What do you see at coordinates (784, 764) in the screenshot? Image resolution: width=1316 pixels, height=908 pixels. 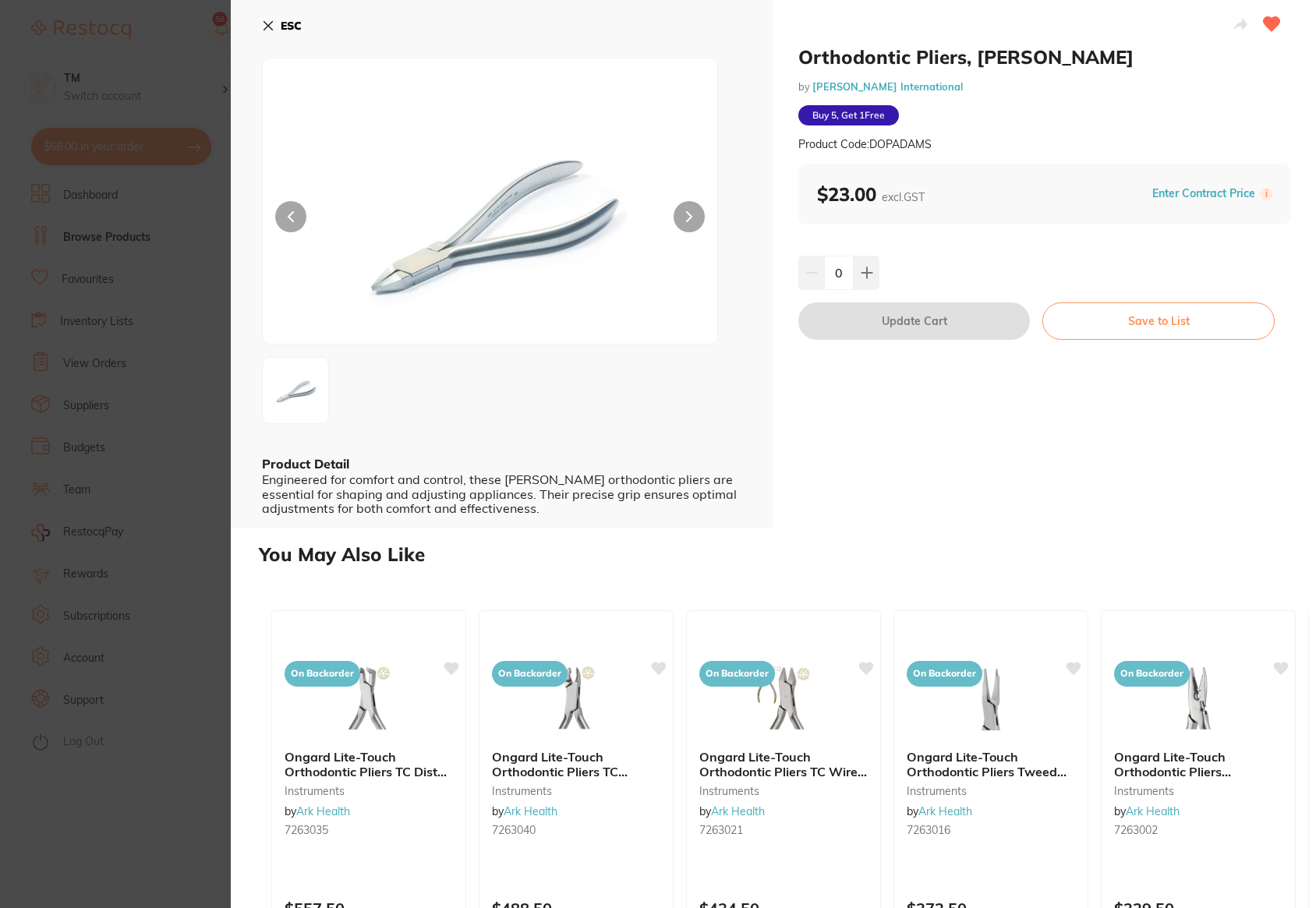 I see `b: Ongard Lite-Touch Orthodontic Pliers TC Wire Bending Adams #12.5cm` at bounding box center [784, 764].